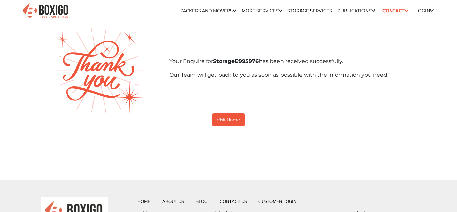 This screenshot has width=457, height=212. I want to click on img: thank-you, so click(100, 71).